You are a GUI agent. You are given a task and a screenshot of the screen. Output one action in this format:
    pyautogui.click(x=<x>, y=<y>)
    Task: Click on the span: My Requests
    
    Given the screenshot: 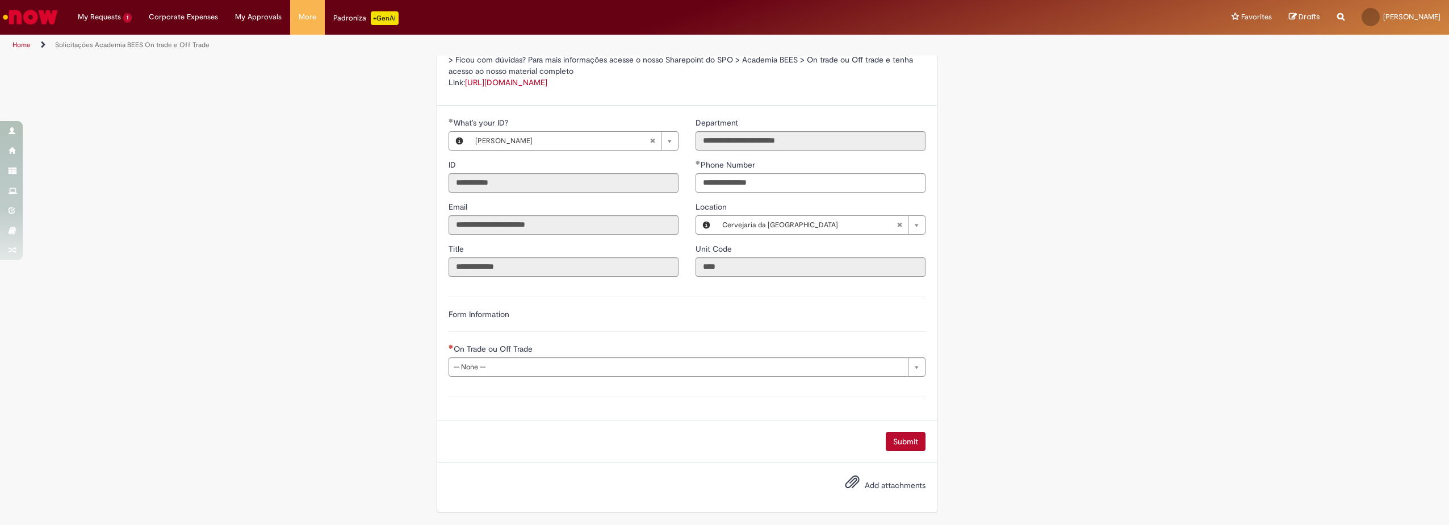 What is the action you would take?
    pyautogui.click(x=99, y=17)
    